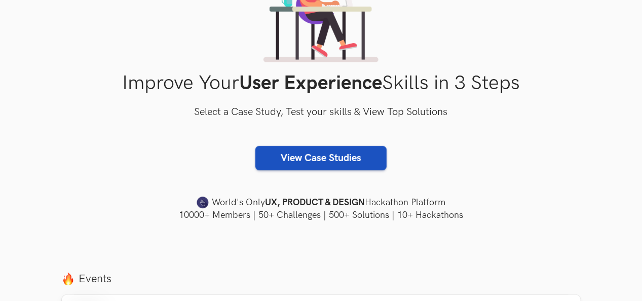 This screenshot has width=642, height=301. What do you see at coordinates (321, 279) in the screenshot?
I see `label: Events` at bounding box center [321, 279].